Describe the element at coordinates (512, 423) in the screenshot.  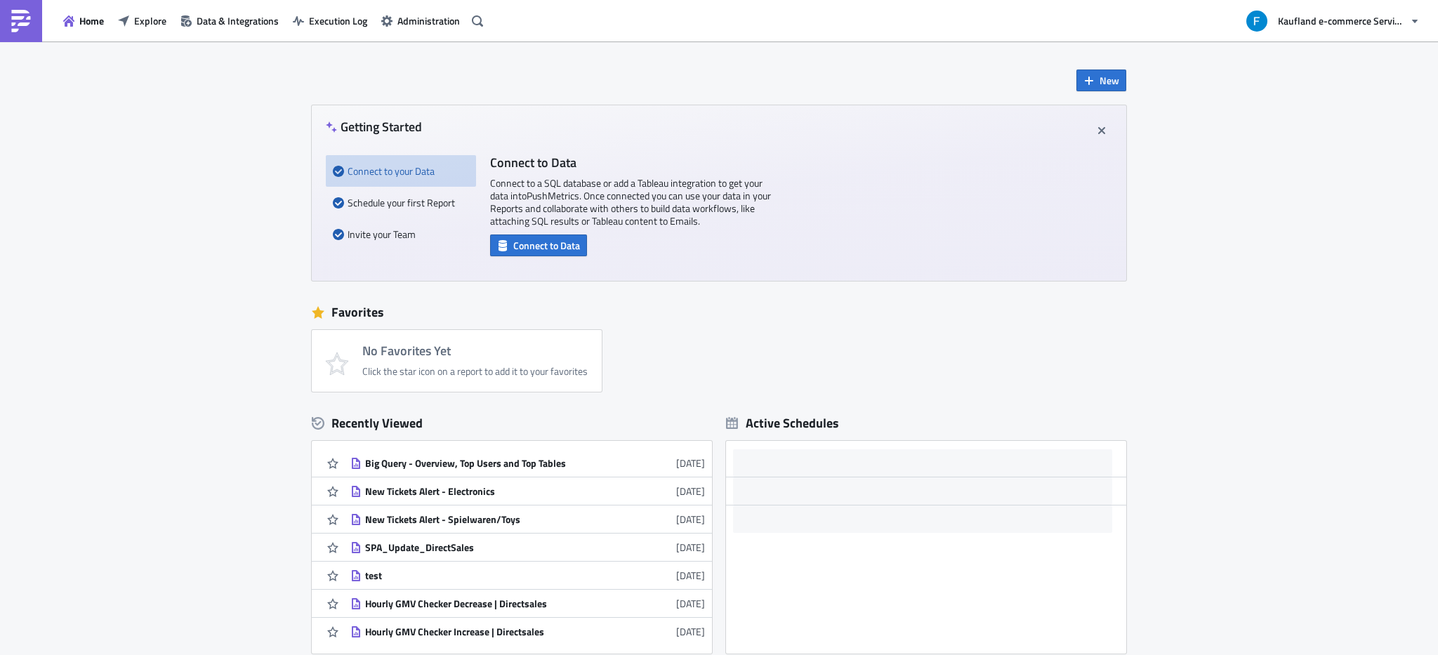
I see `div: Recently Viewed` at that location.